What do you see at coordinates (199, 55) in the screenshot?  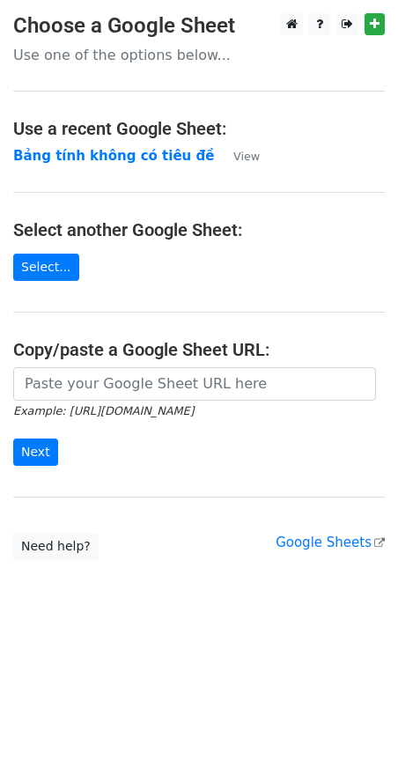 I see `p: Use one of the options below...` at bounding box center [199, 55].